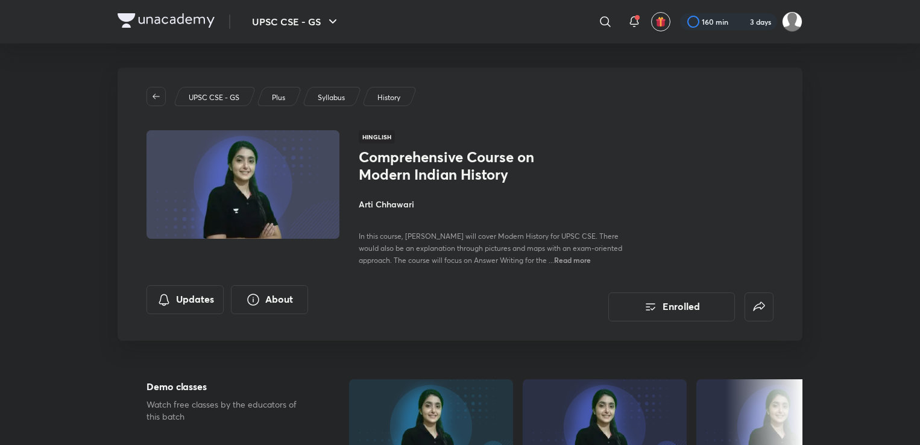 The width and height of the screenshot is (920, 445). Describe the element at coordinates (389, 98) in the screenshot. I see `p: History` at that location.